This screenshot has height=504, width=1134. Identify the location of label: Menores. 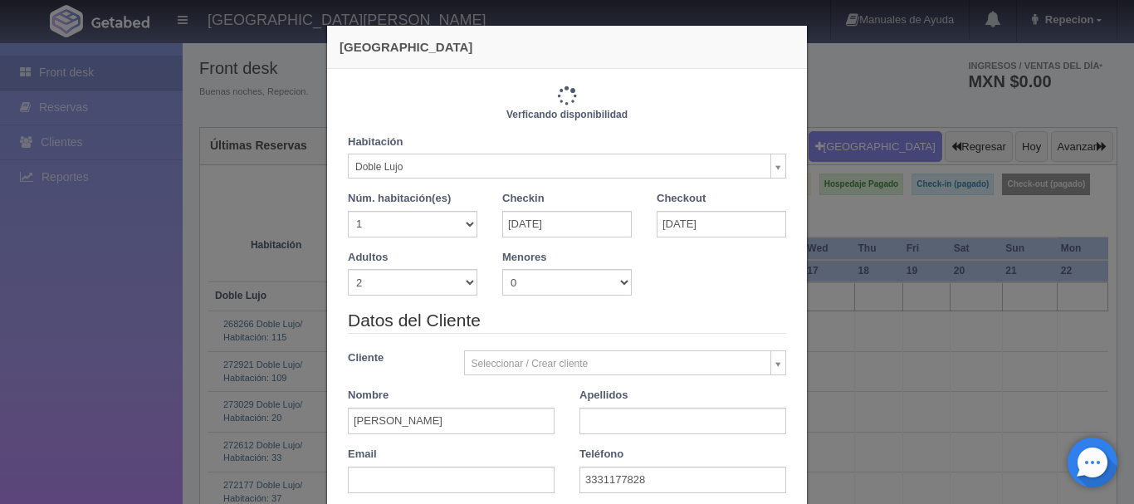
(524, 257).